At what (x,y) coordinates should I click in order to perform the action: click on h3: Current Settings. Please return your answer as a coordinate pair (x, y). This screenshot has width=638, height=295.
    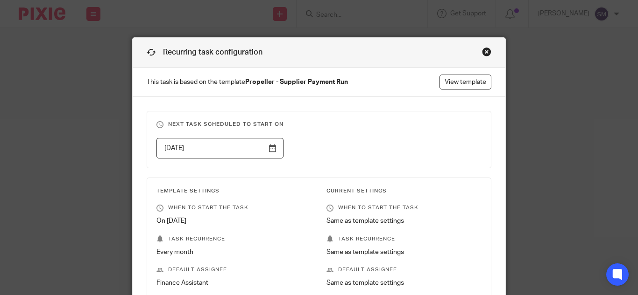
    Looking at the image, I should click on (404, 191).